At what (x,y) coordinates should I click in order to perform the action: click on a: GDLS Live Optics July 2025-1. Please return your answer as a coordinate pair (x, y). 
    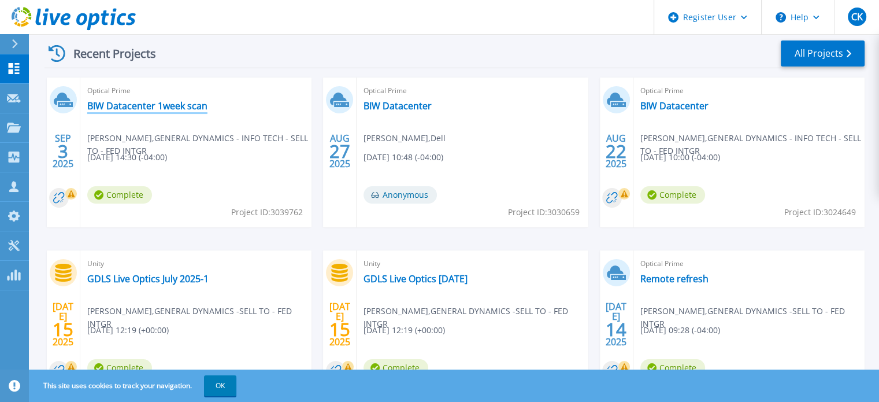
    Looking at the image, I should click on (148, 279).